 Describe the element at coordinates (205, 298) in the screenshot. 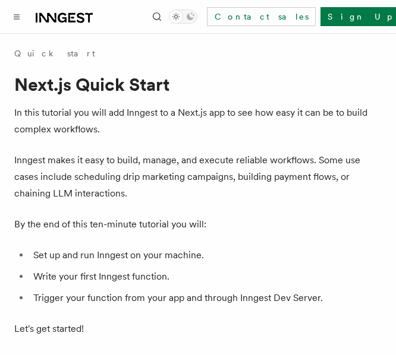

I see `li: Trigger your function from your app and through Inngest Dev Server.` at that location.